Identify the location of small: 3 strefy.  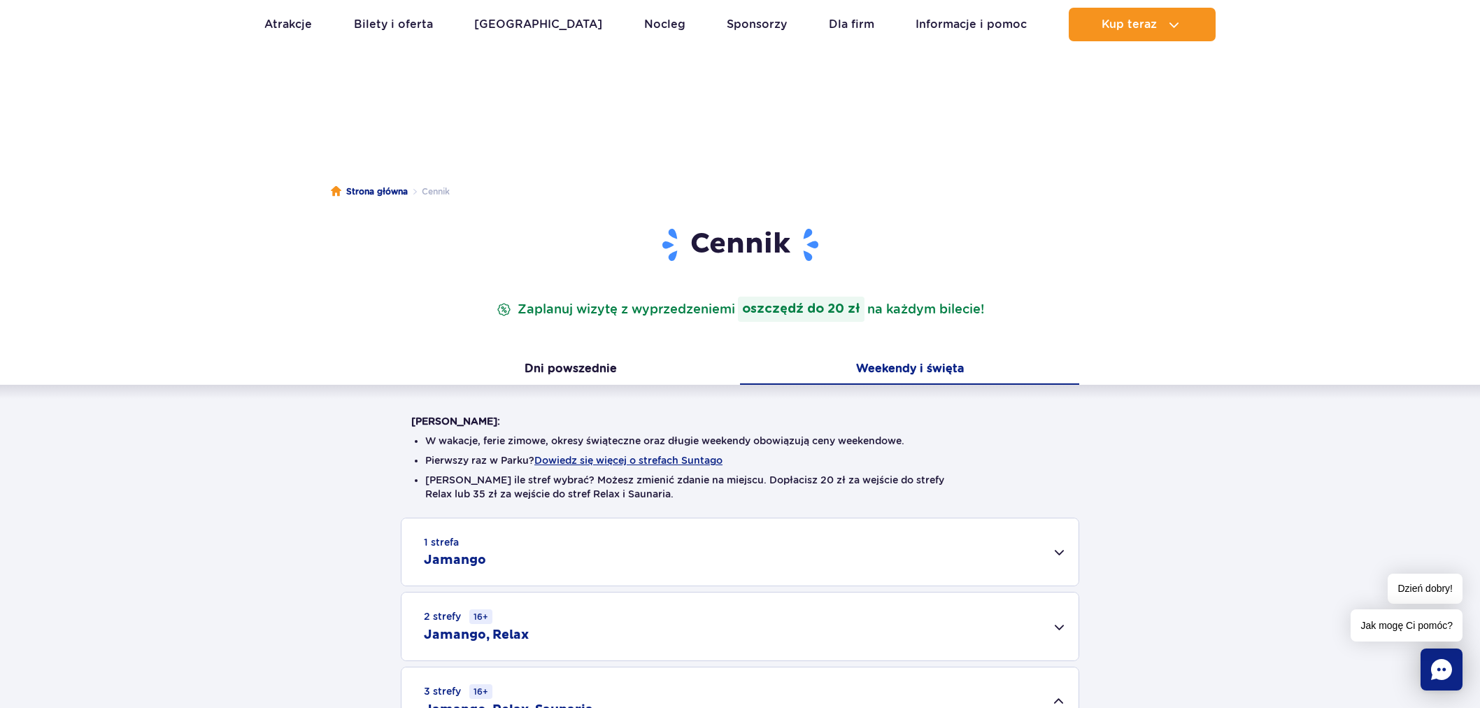
(458, 691).